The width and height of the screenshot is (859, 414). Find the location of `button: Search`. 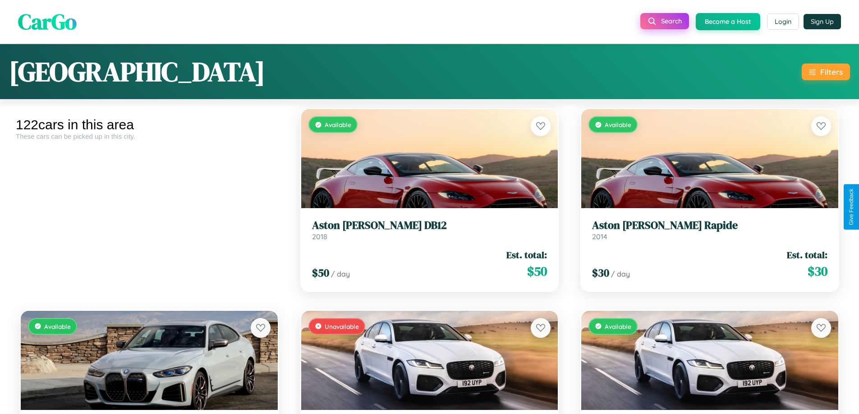

button: Search is located at coordinates (665, 21).